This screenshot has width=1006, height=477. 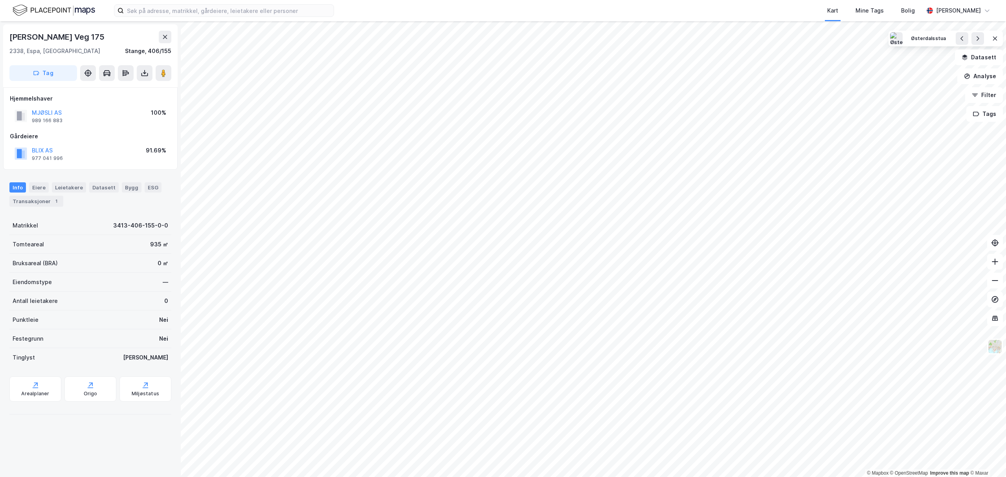 What do you see at coordinates (949, 473) in the screenshot?
I see `a: Improve this map` at bounding box center [949, 473].